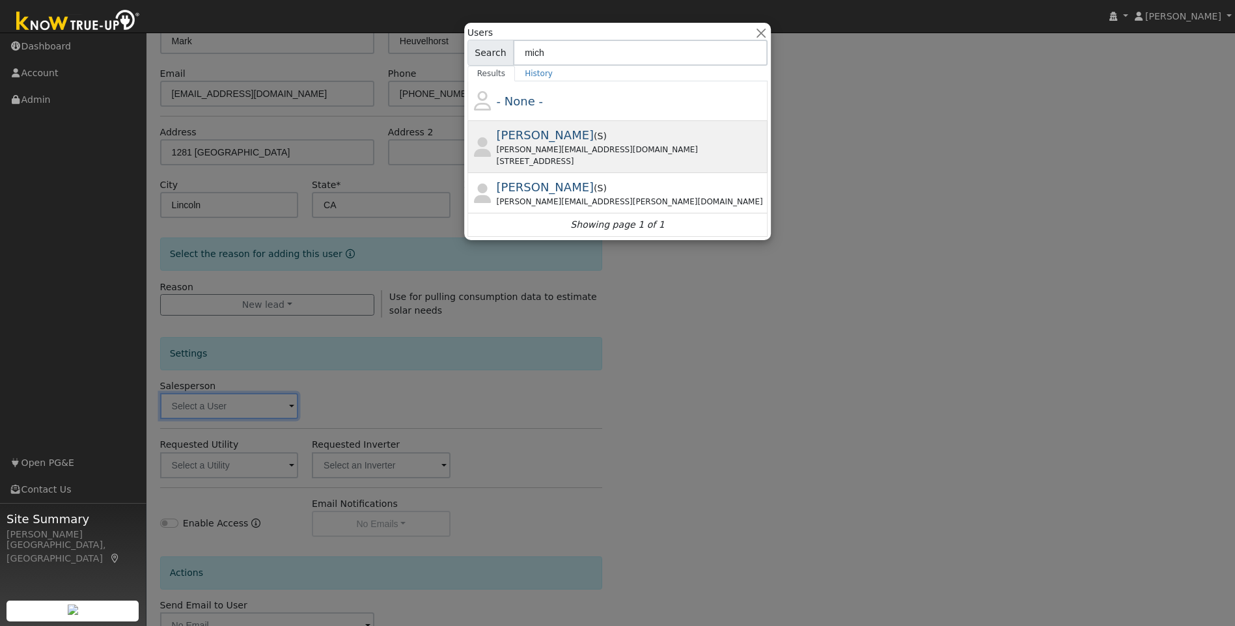 Image resolution: width=1235 pixels, height=626 pixels. I want to click on i: Showing page 1 of 1, so click(617, 225).